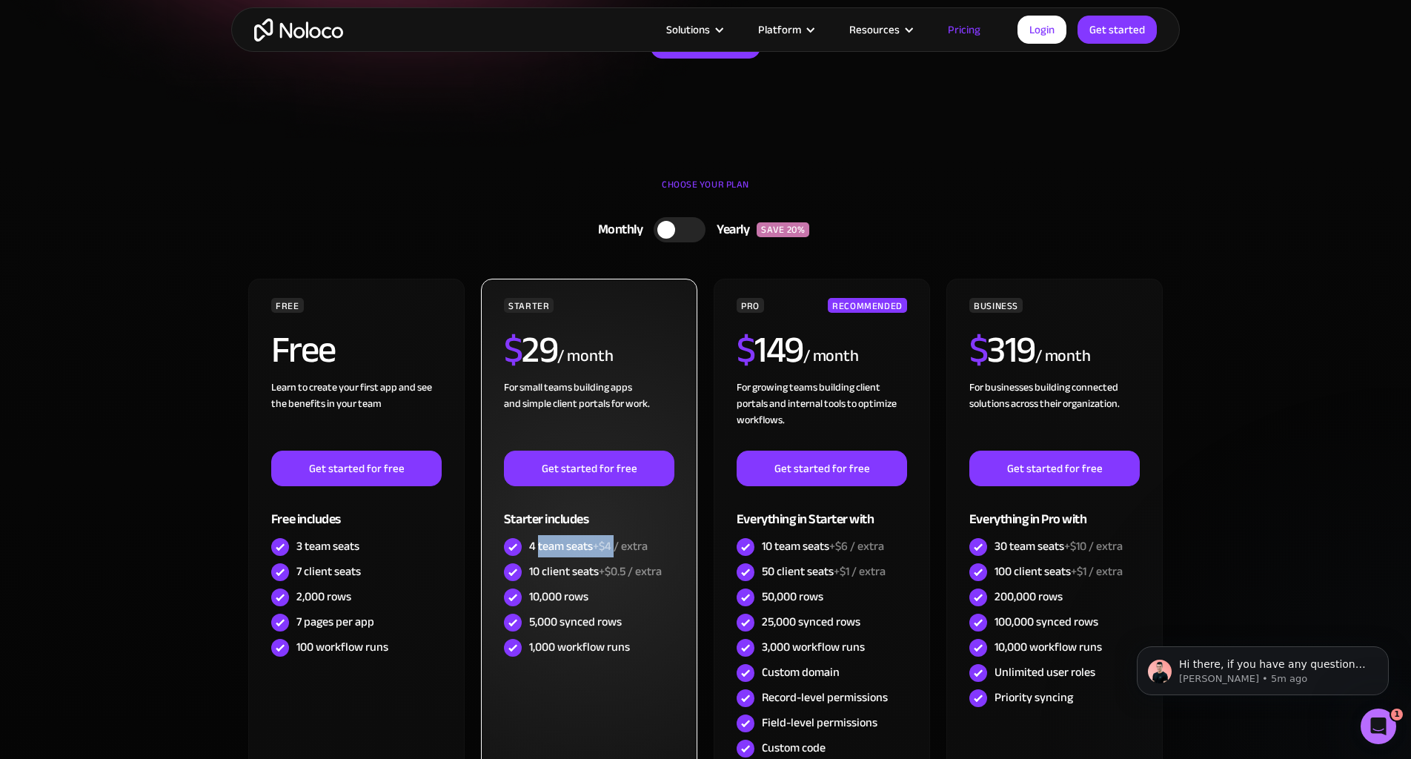 This screenshot has width=1411, height=759. What do you see at coordinates (825, 697) in the screenshot?
I see `div: Record-level permissions` at bounding box center [825, 697].